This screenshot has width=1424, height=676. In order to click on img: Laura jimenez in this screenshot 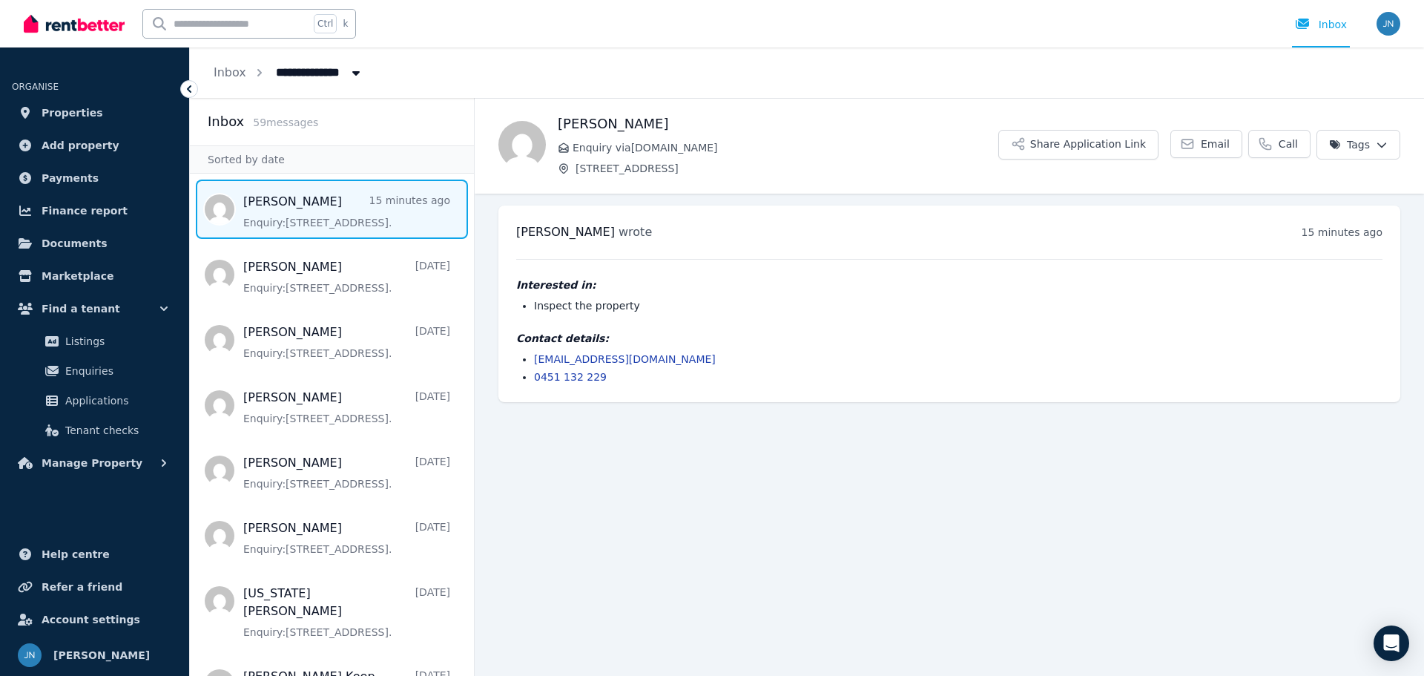, I will do `click(522, 145)`.